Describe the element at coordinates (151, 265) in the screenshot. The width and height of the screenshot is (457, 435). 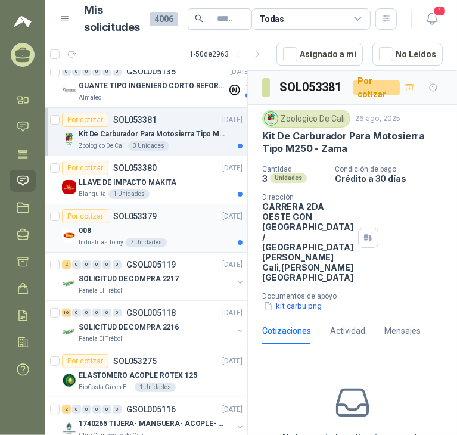
I see `p: GSOL005119` at that location.